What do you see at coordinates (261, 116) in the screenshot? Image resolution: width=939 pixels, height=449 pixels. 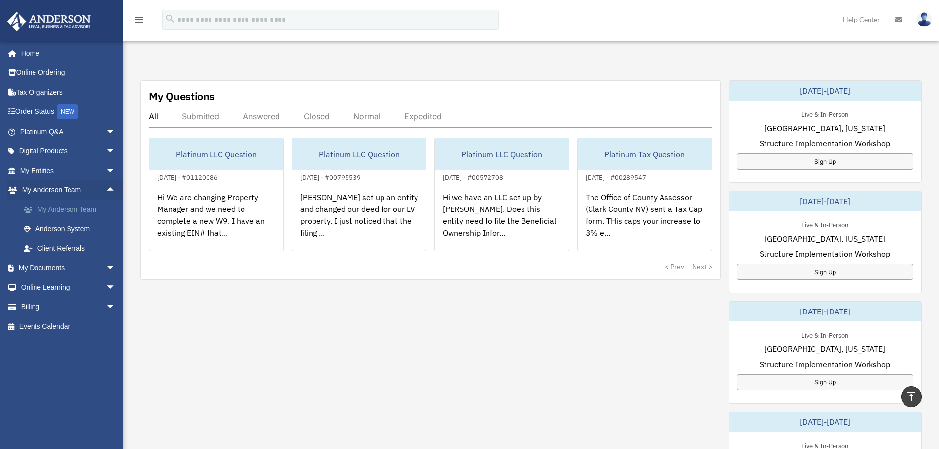 I see `div: Answered` at bounding box center [261, 116].